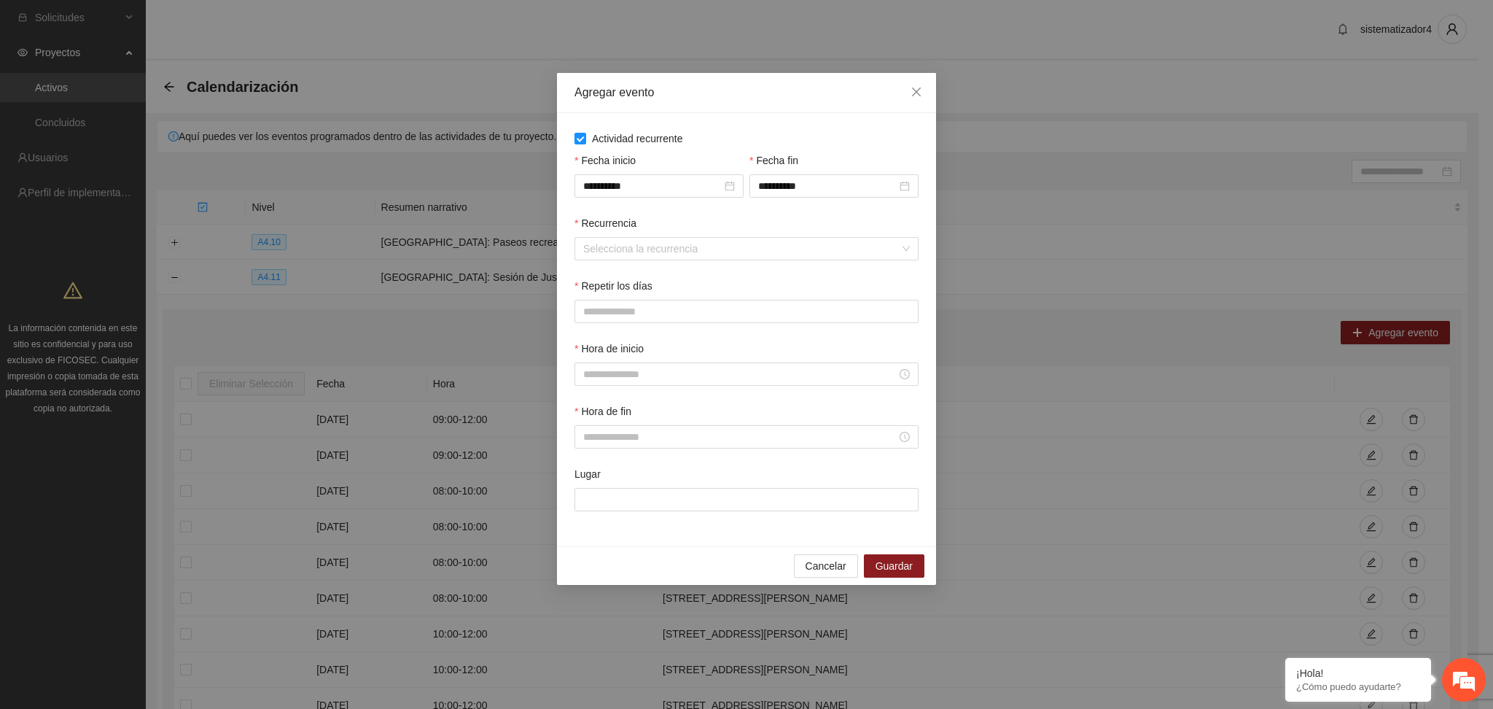 The height and width of the screenshot is (709, 1493). Describe the element at coordinates (747, 93) in the screenshot. I see `div: Agregar evento` at that location.